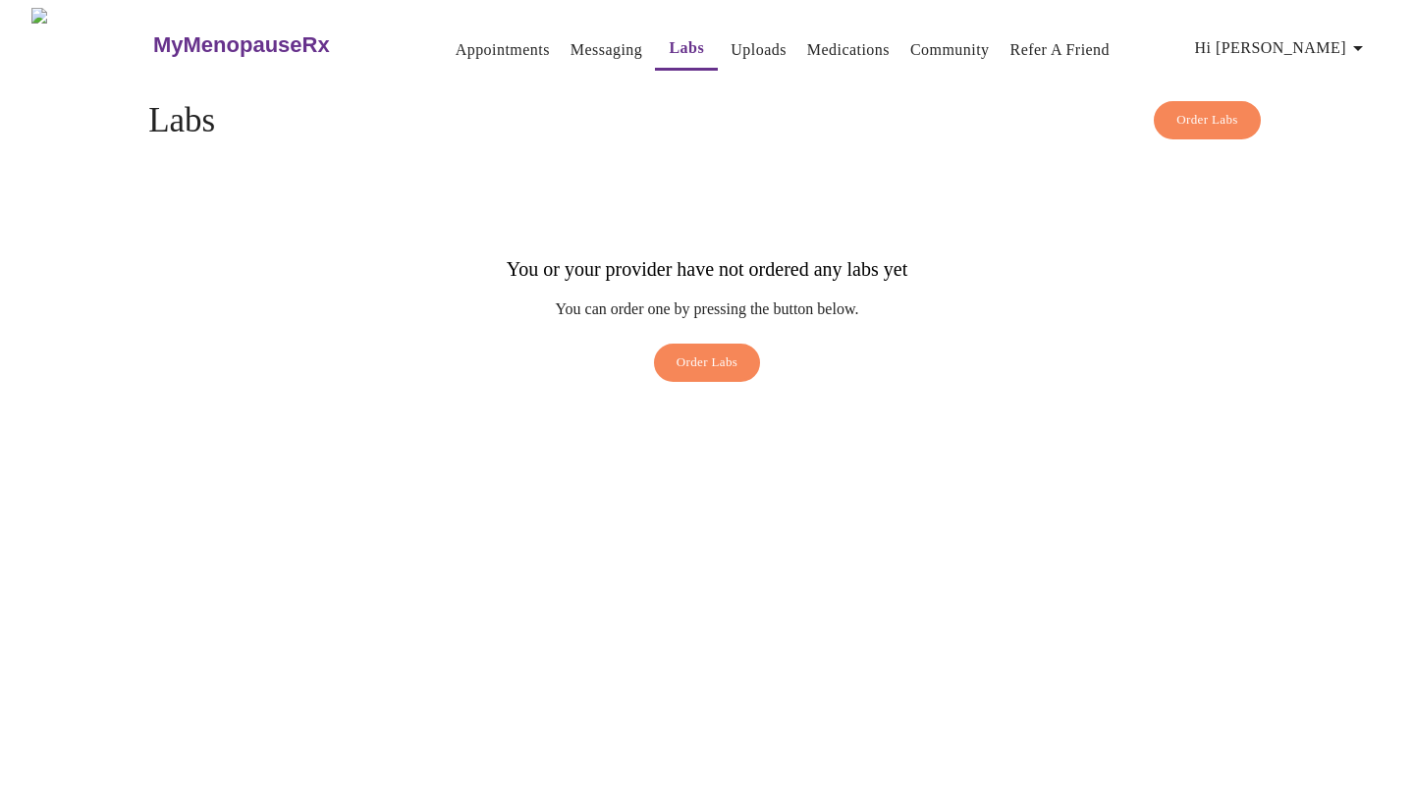  Describe the element at coordinates (707, 367) in the screenshot. I see `a: Order Labs` at that location.